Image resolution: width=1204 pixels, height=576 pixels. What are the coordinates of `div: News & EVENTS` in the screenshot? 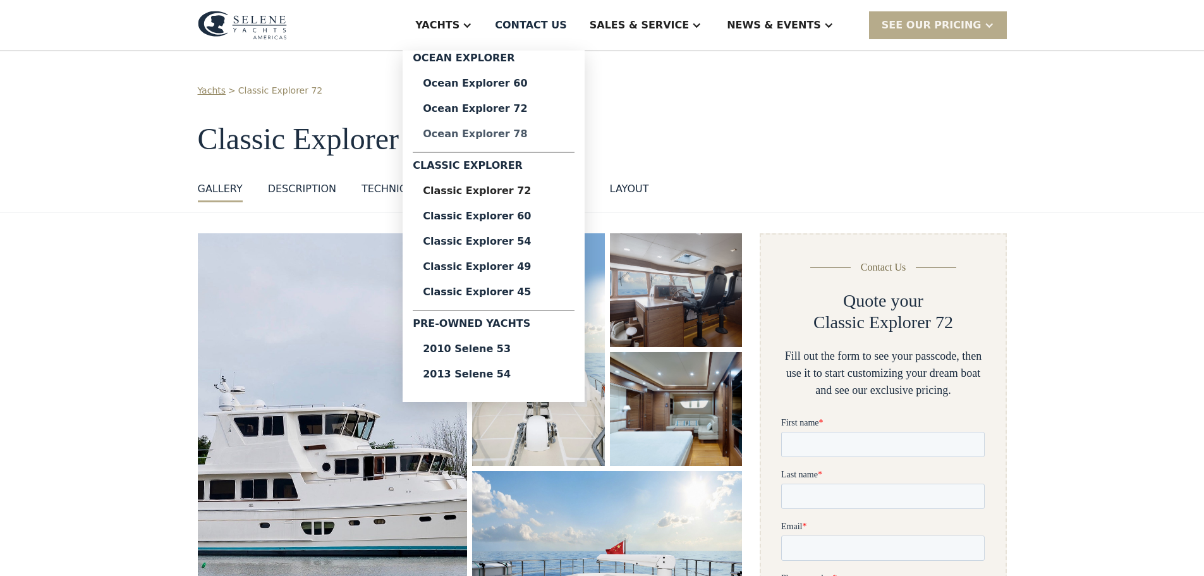 It's located at (773, 25).